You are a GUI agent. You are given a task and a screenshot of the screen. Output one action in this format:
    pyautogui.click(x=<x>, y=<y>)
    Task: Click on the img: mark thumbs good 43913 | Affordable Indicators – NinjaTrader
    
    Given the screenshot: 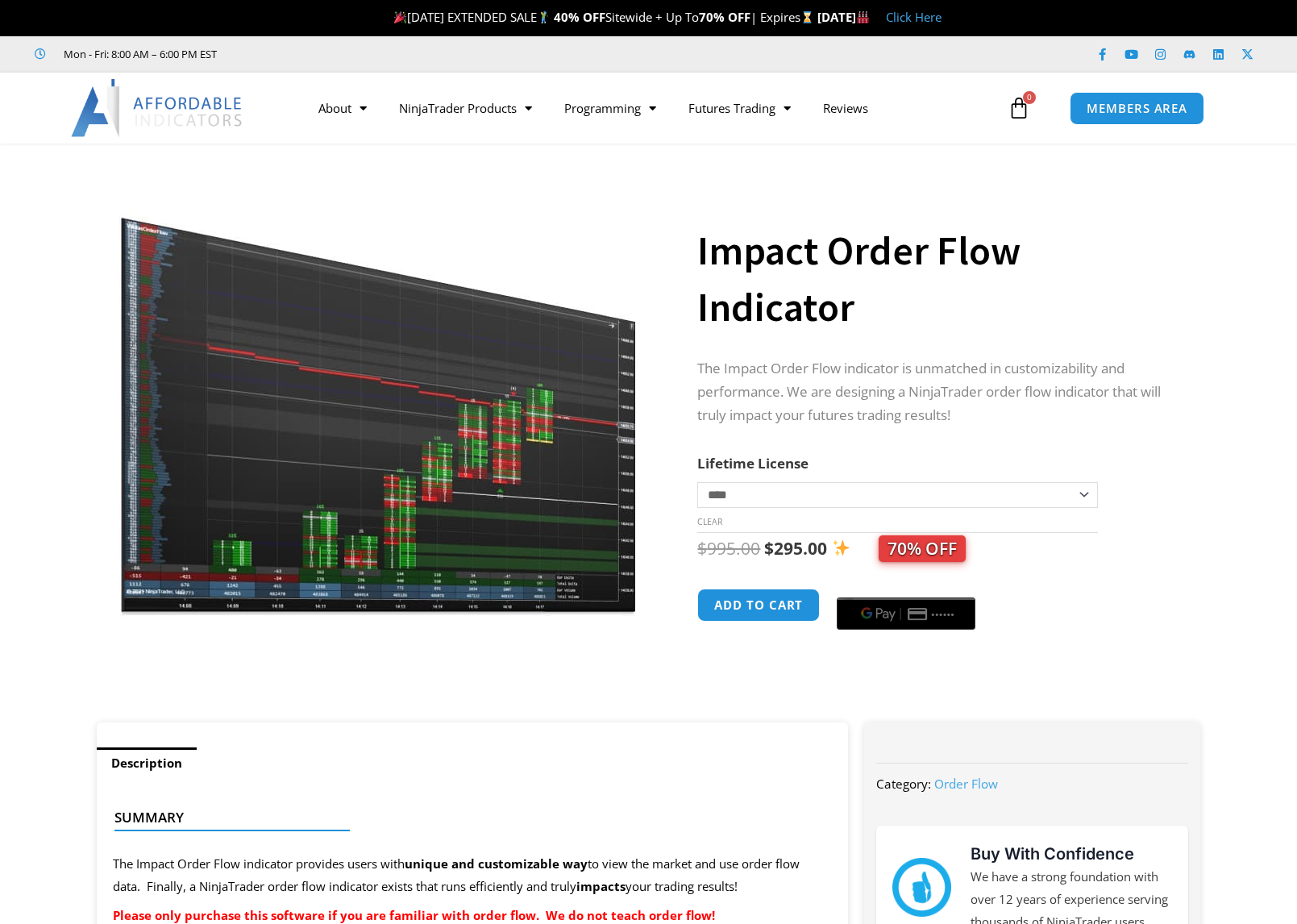 What is the action you would take?
    pyautogui.click(x=921, y=886)
    